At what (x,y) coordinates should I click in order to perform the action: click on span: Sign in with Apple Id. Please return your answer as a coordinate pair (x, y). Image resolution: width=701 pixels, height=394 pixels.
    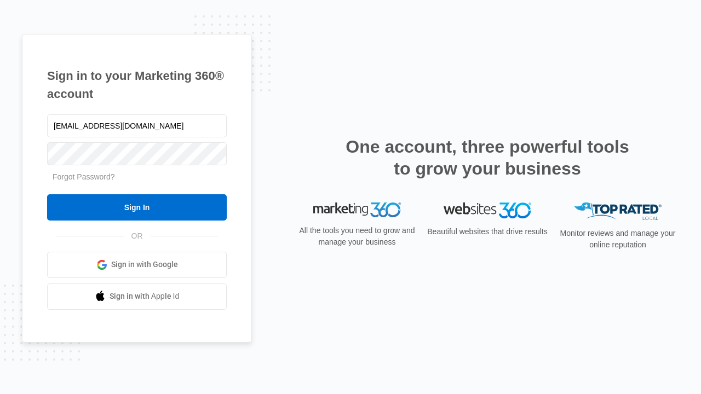
    Looking at the image, I should click on (145, 296).